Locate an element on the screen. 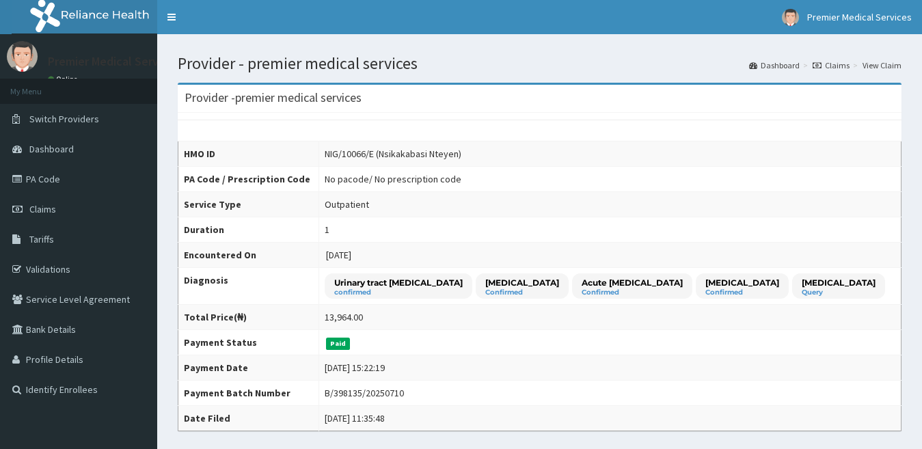 This screenshot has width=922, height=449. div: 13,964.00 is located at coordinates (344, 317).